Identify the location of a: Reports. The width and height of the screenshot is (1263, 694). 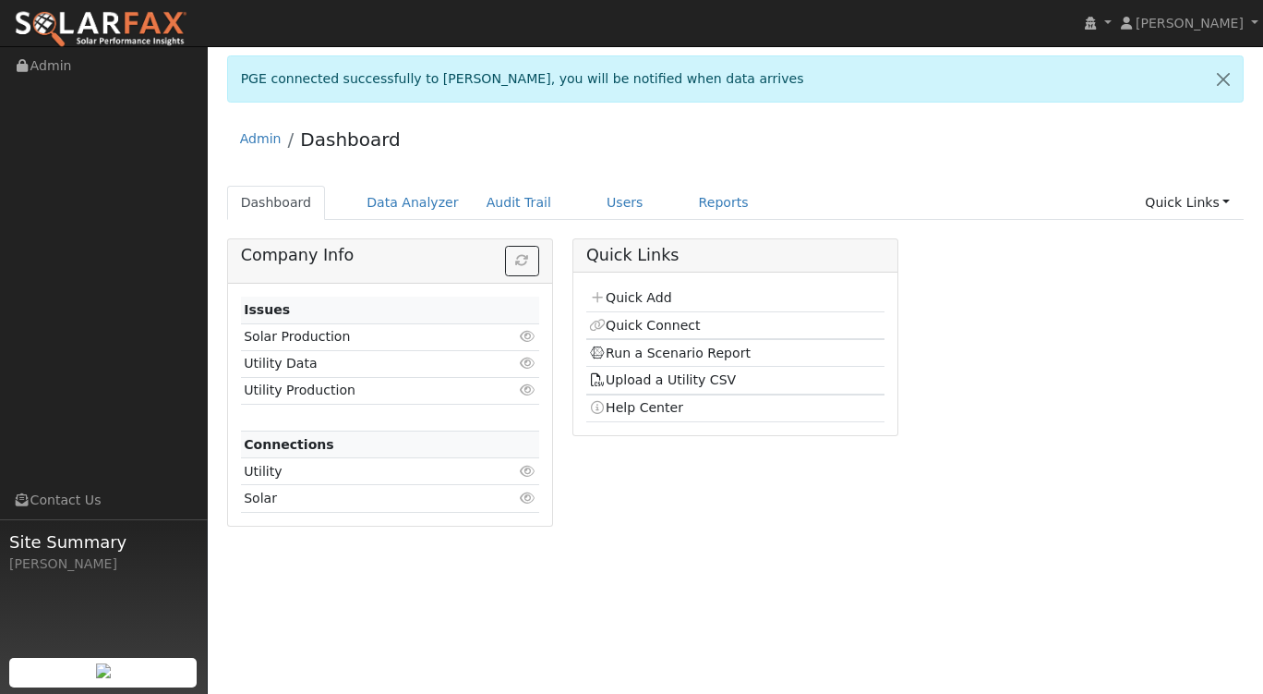
(724, 202).